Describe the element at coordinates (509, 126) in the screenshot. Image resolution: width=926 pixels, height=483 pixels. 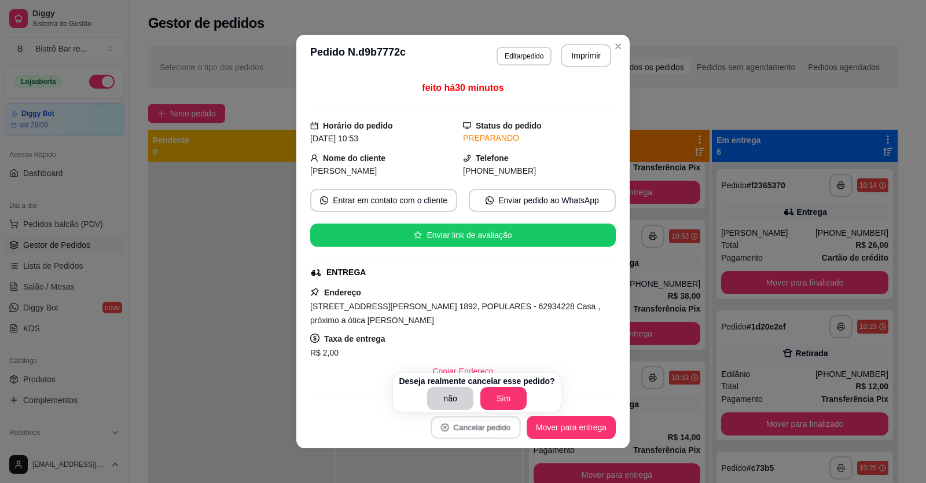
I see `strong: Status do pedido` at that location.